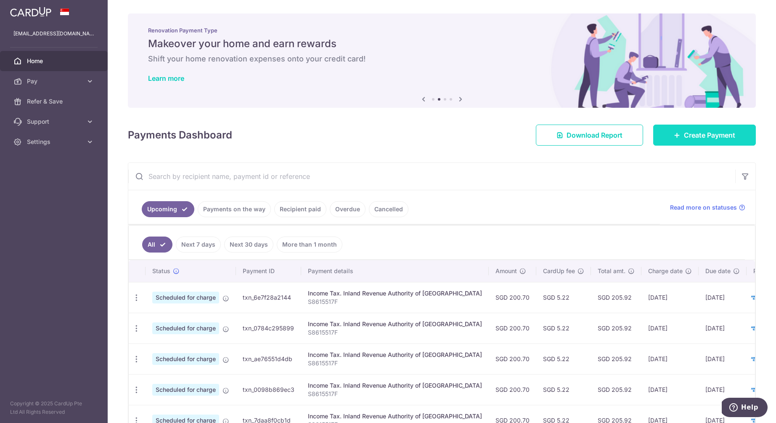 This screenshot has width=776, height=423. I want to click on span: Create Payment, so click(709, 135).